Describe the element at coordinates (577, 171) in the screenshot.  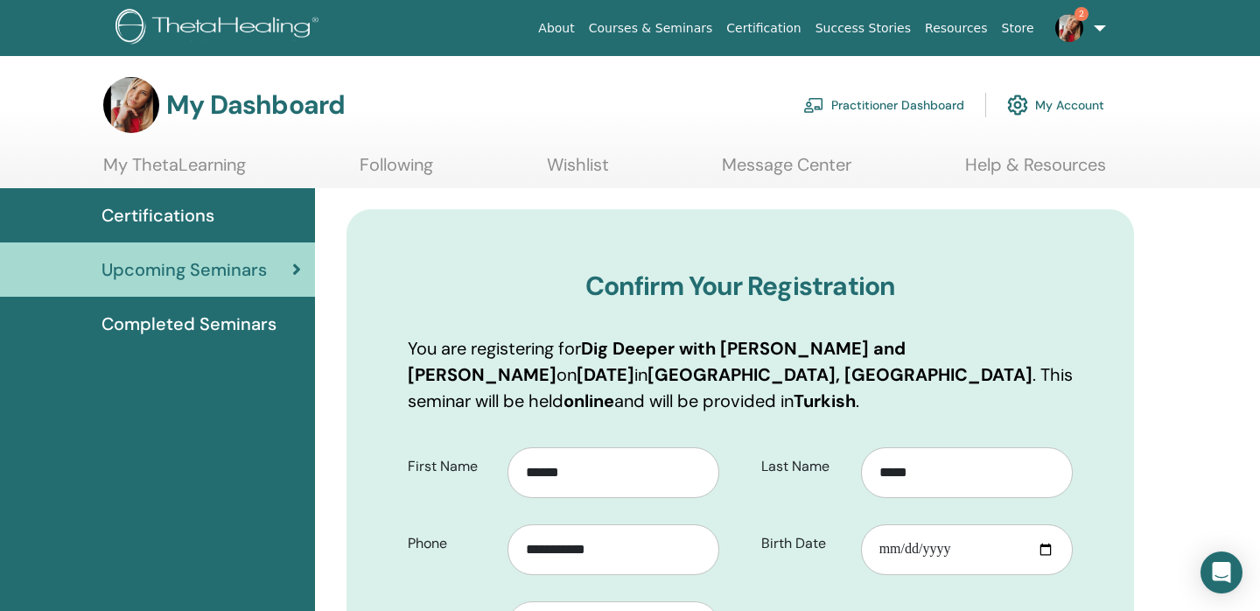
I see `a: Wishlist` at that location.